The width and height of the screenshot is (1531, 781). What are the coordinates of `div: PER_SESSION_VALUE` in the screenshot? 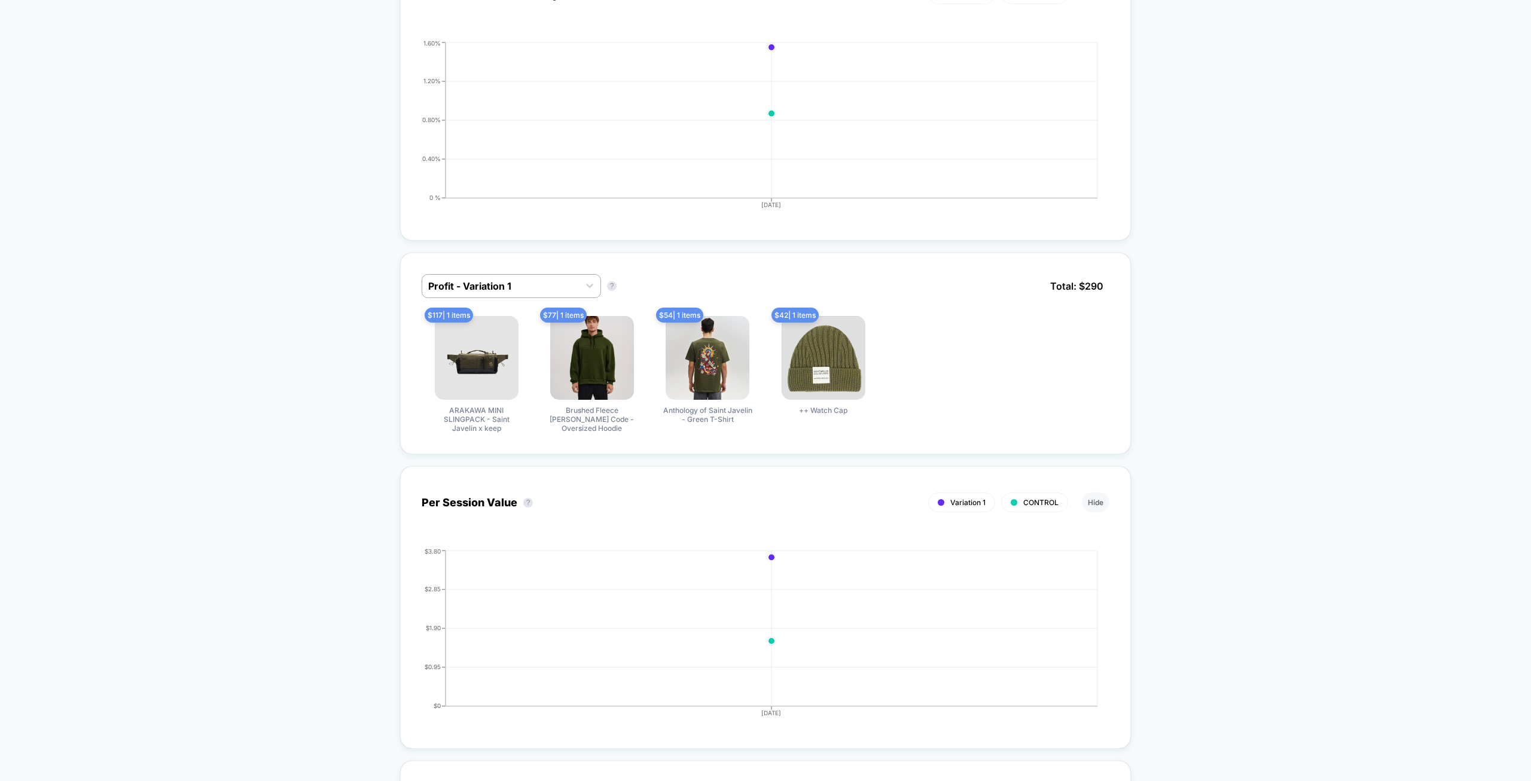 It's located at (754, 637).